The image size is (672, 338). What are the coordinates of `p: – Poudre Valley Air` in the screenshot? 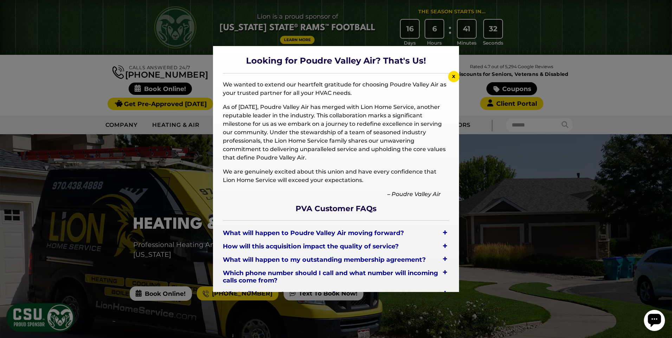 It's located at (336, 194).